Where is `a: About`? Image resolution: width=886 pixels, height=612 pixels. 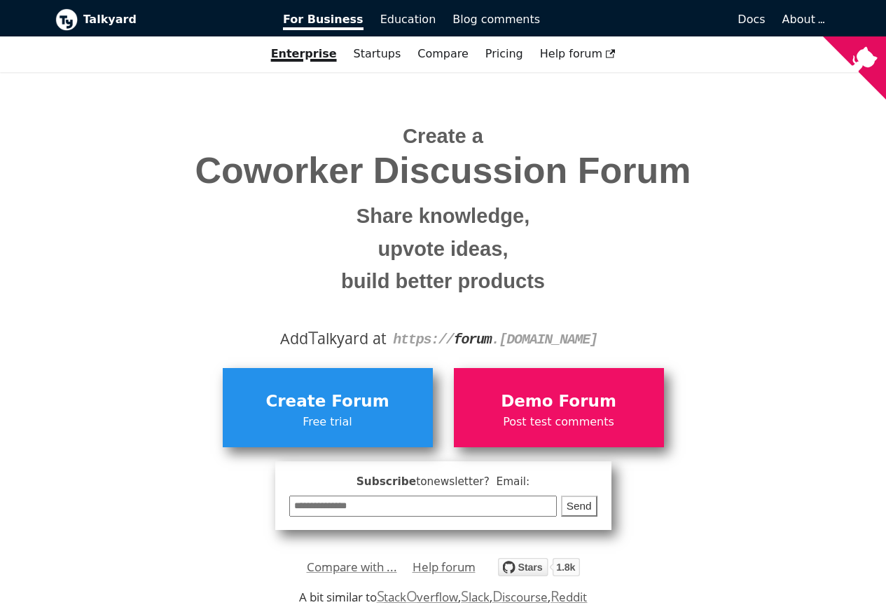 a: About is located at coordinates (803, 19).